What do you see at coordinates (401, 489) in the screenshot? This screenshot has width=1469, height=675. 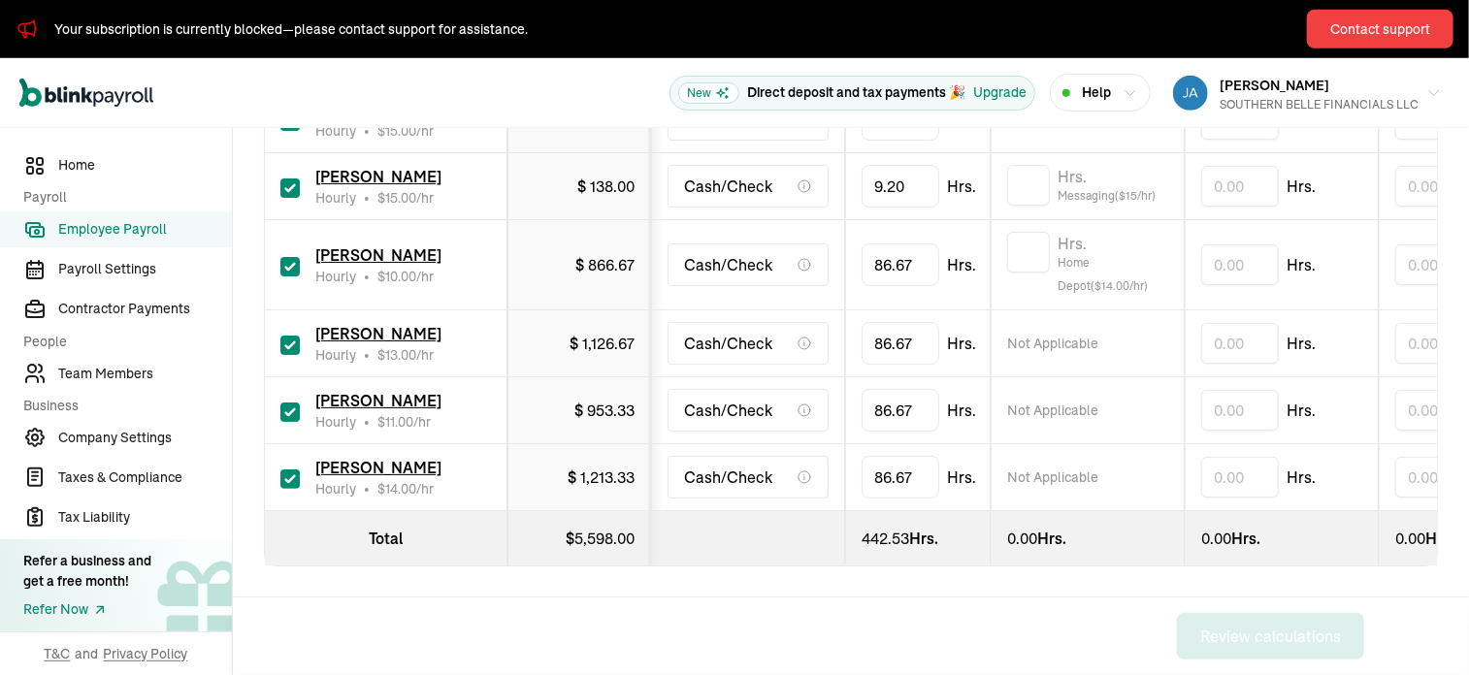 I see `span: 14.00` at bounding box center [401, 489].